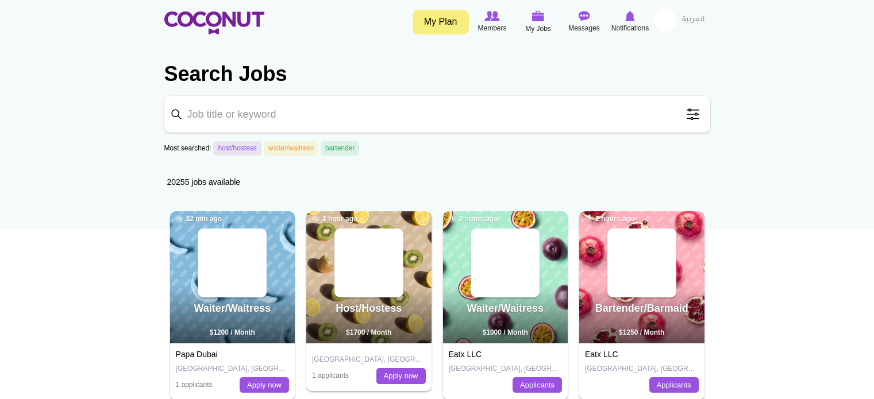 This screenshot has height=399, width=874. Describe the element at coordinates (197, 355) in the screenshot. I see `a: Papa Dubai` at that location.